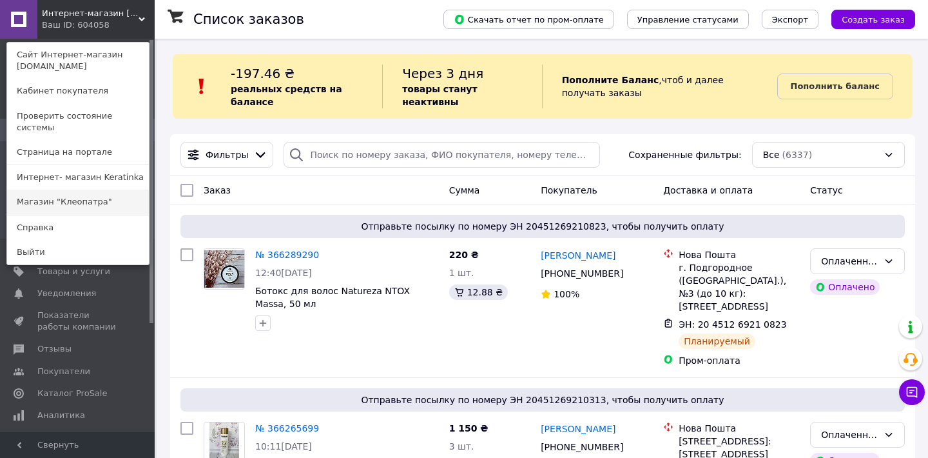 The width and height of the screenshot is (928, 458). What do you see at coordinates (733, 324) in the screenshot?
I see `span: ЭН: 20 4512 6921 0823` at bounding box center [733, 324].